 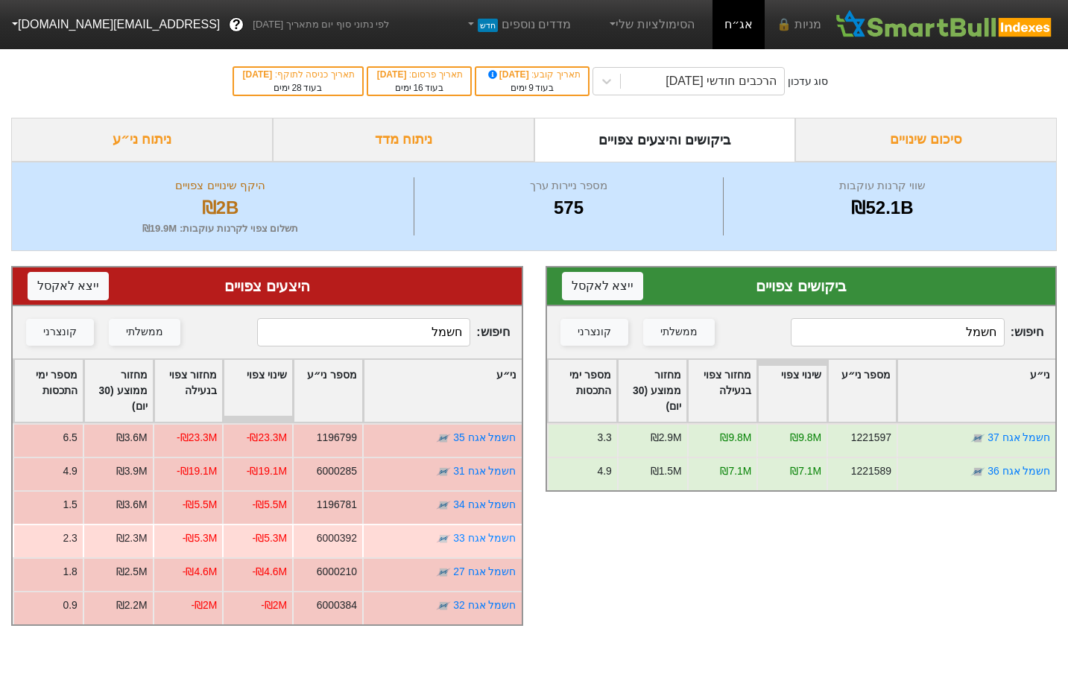 I want to click on div: ₪7.1M, so click(x=736, y=471).